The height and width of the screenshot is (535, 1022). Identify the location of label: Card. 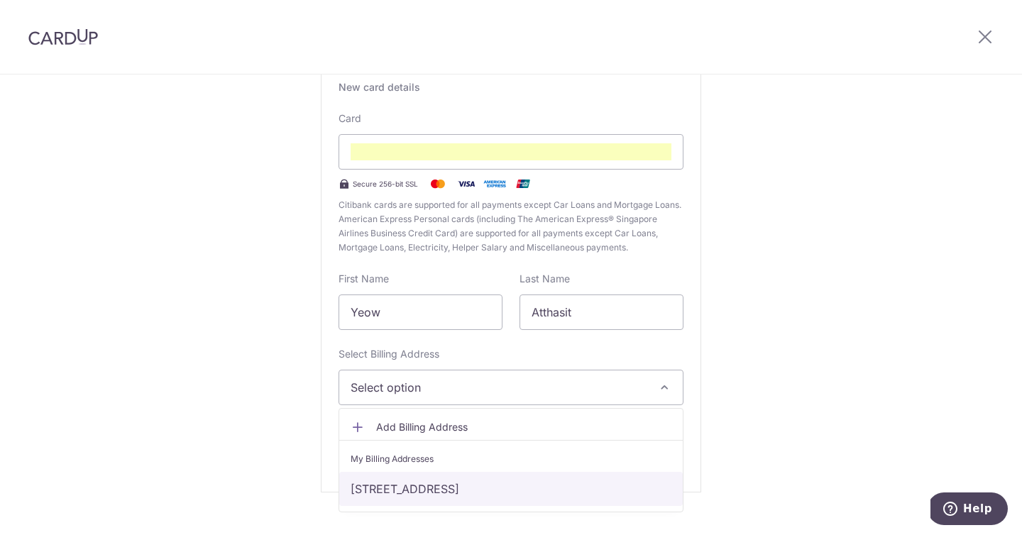
(350, 118).